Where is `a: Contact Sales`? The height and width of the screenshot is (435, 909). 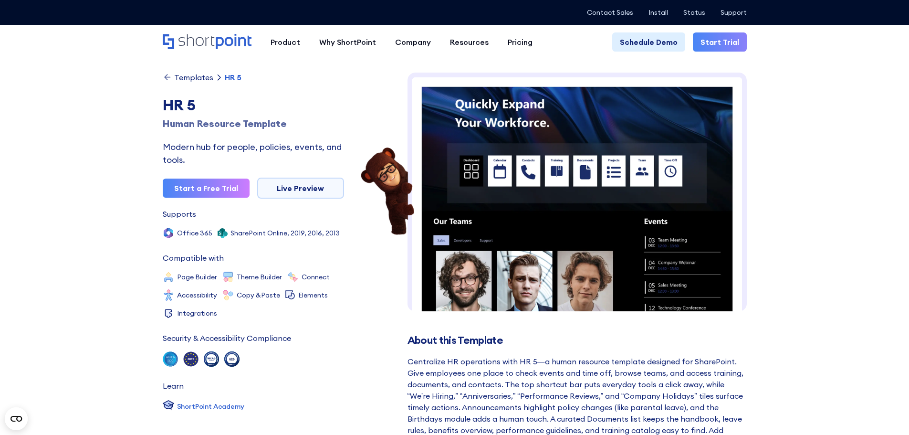
a: Contact Sales is located at coordinates (610, 12).